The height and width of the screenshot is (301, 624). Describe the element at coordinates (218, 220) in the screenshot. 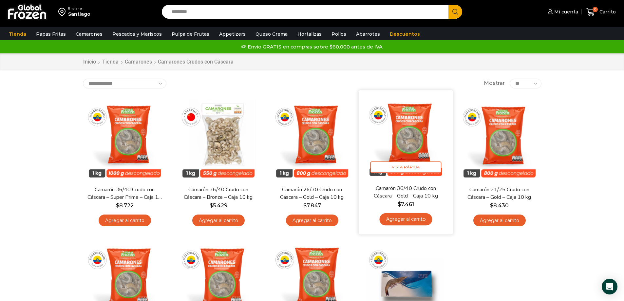

I see `a: Agregar al carrito: “Camarón 36/40 Crudo con Cáscara - Bronze - Caja 10 kg”` at that location.